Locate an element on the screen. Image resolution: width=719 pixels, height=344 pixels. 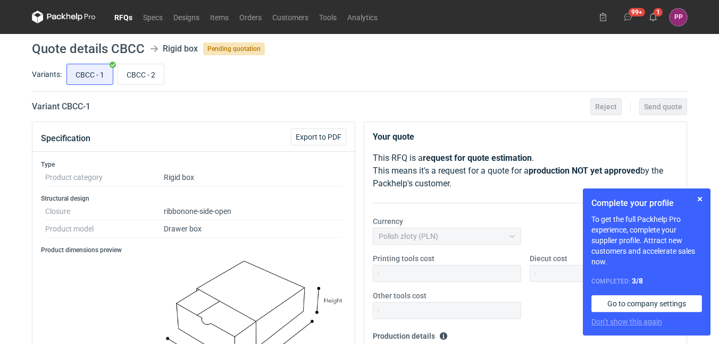
button: Reject is located at coordinates (605, 107).